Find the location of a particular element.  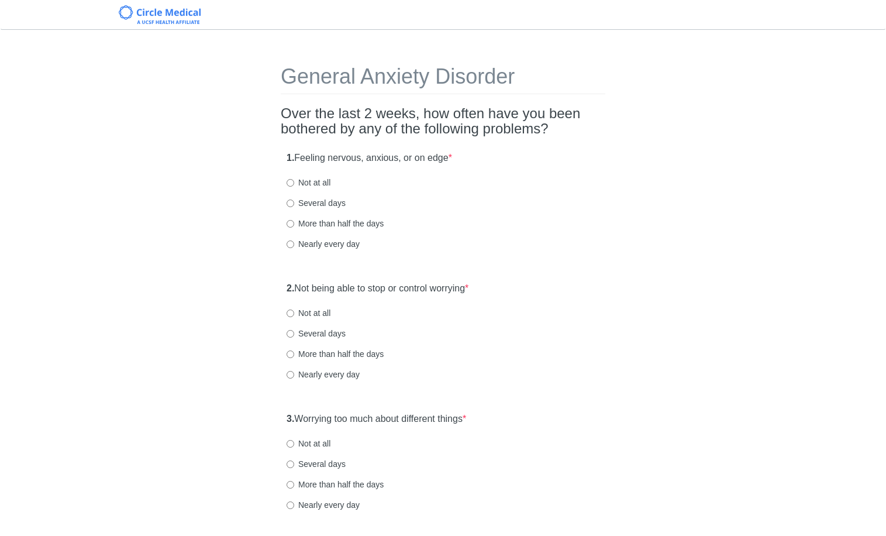

h2: Over the last 2 weeks, how often have you been bothered by any of the following problems? is located at coordinates (443, 121).